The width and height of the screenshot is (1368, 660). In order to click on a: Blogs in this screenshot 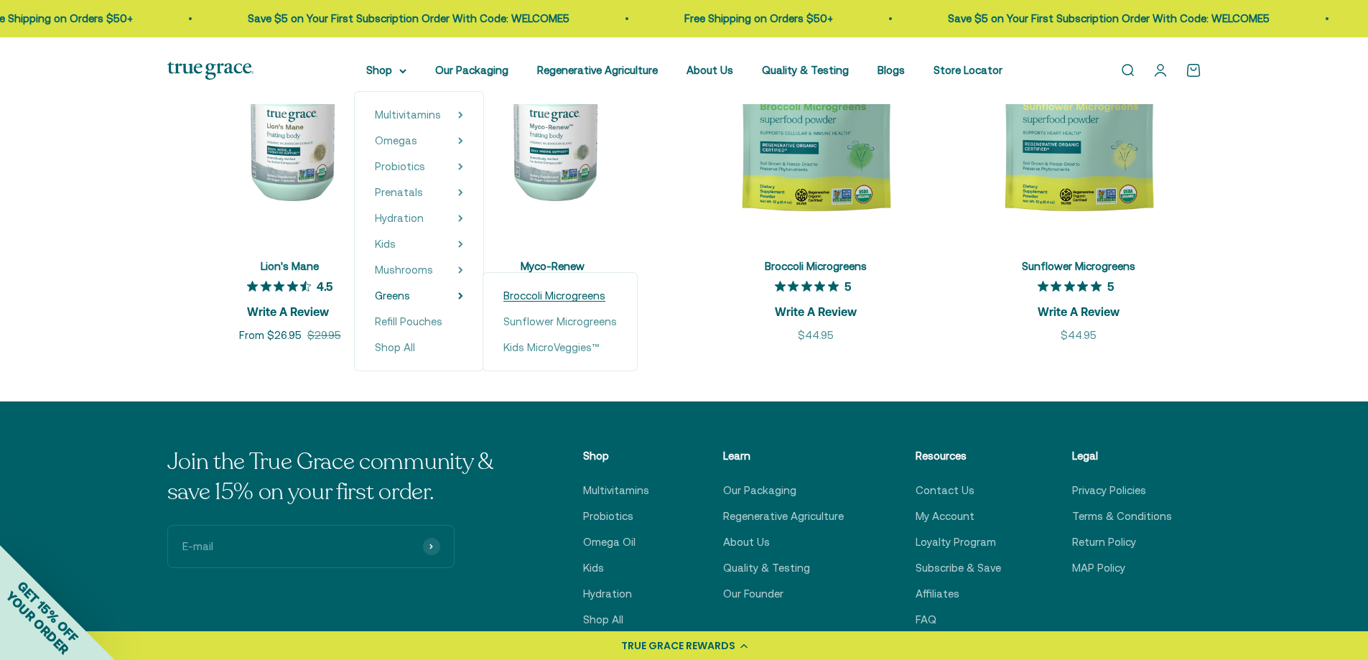, I will do `click(891, 70)`.